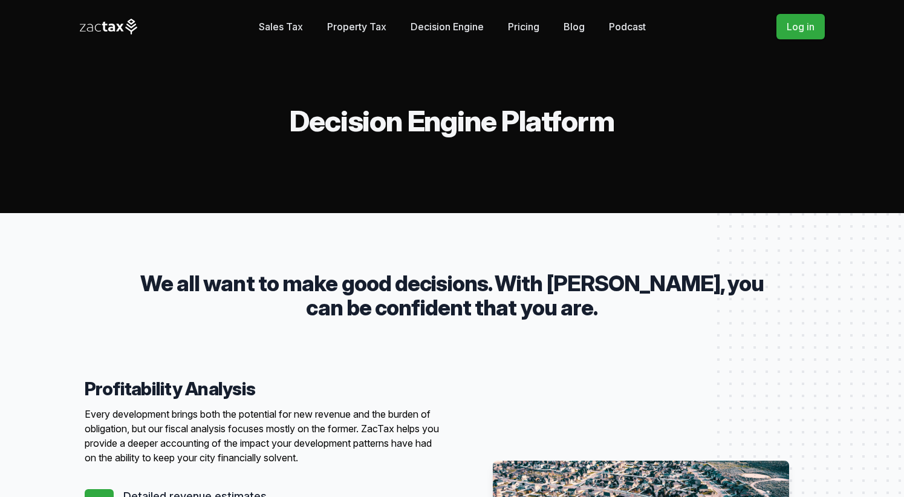  What do you see at coordinates (264, 388) in the screenshot?
I see `h4: Profitability Analysis` at bounding box center [264, 388].